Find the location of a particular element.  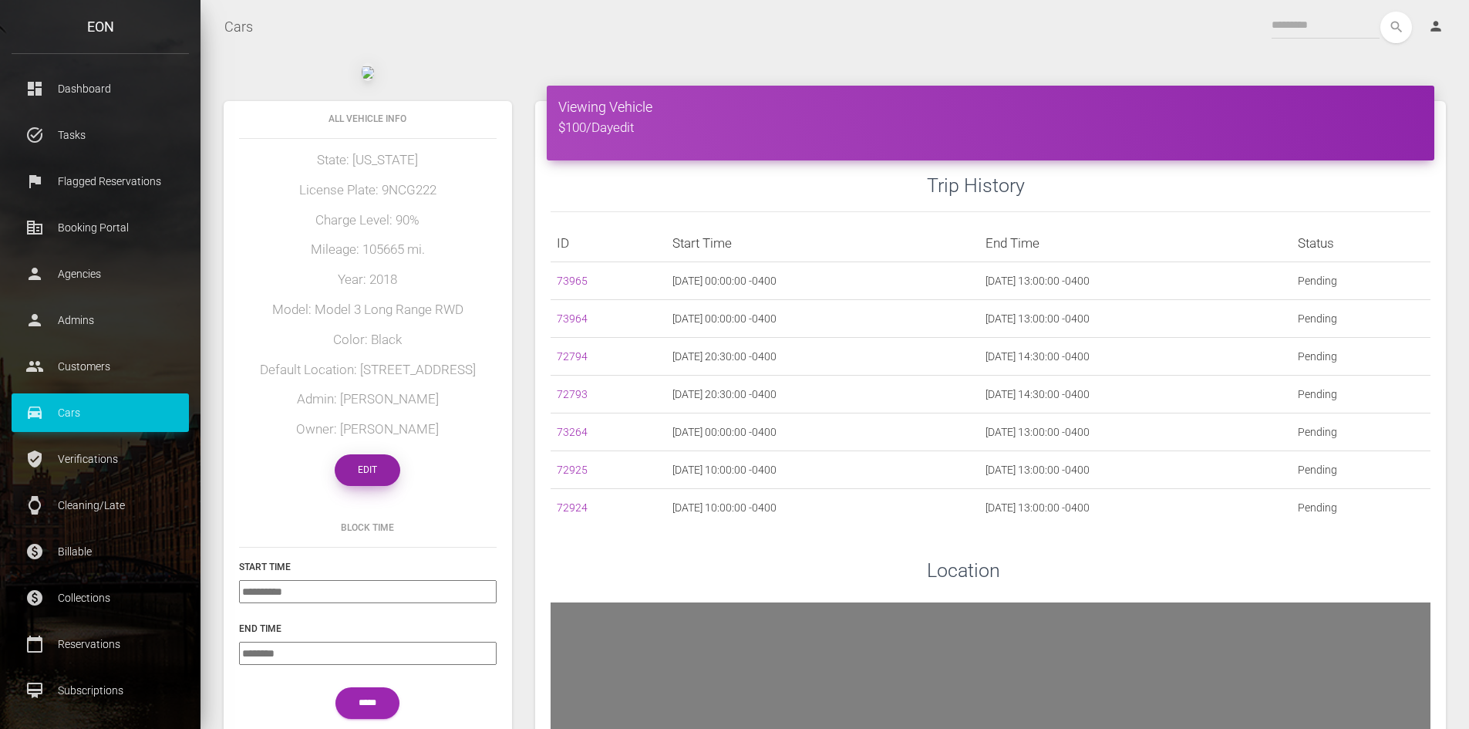

a: Edit is located at coordinates (367, 470).